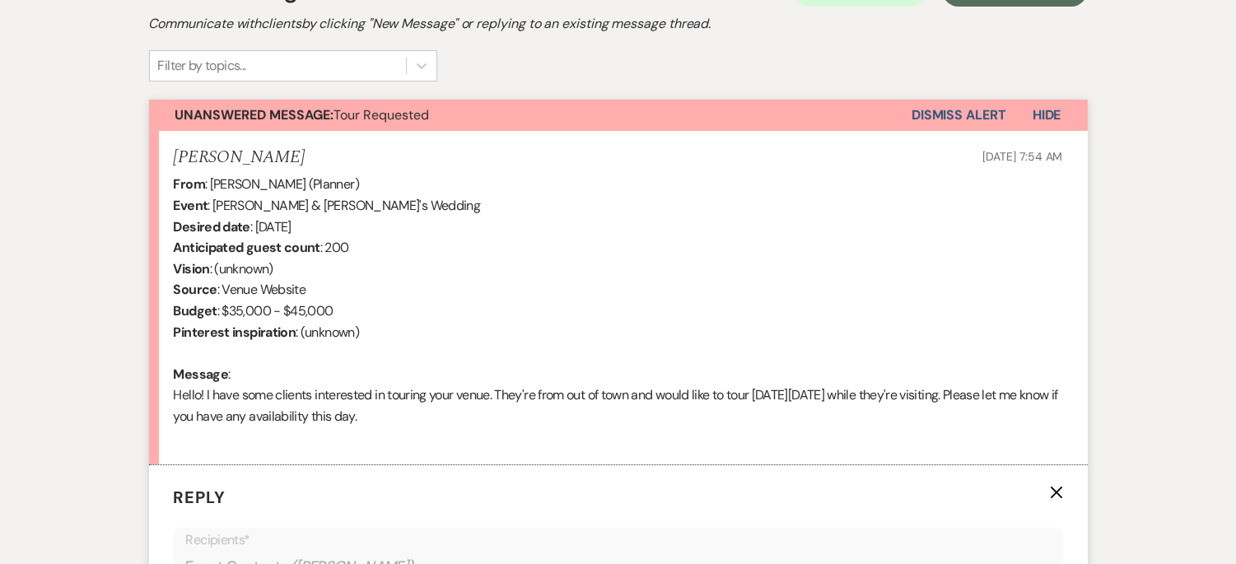 This screenshot has width=1236, height=564. Describe the element at coordinates (958, 115) in the screenshot. I see `button: Dismiss Alert` at that location.